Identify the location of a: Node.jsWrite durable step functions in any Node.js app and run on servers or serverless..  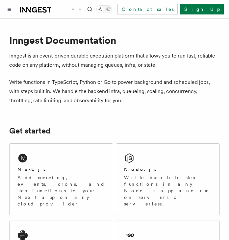
(168, 179).